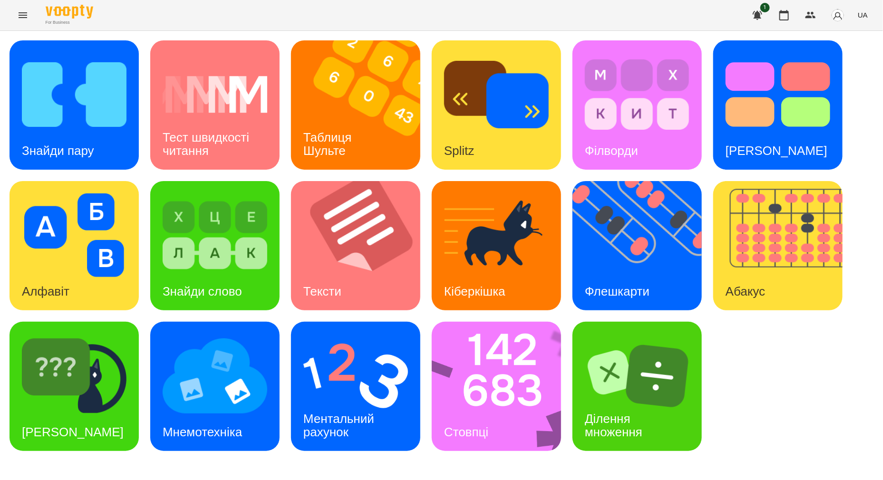 The width and height of the screenshot is (883, 480). What do you see at coordinates (215, 387) in the screenshot?
I see `a: МнемотехнікаМнемотехніка` at bounding box center [215, 387].